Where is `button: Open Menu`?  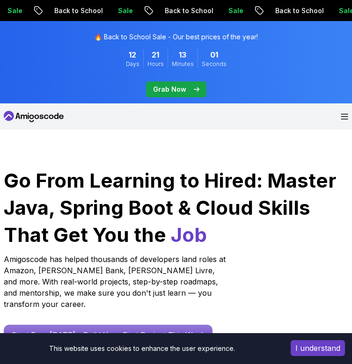
button: Open Menu is located at coordinates (344, 116).